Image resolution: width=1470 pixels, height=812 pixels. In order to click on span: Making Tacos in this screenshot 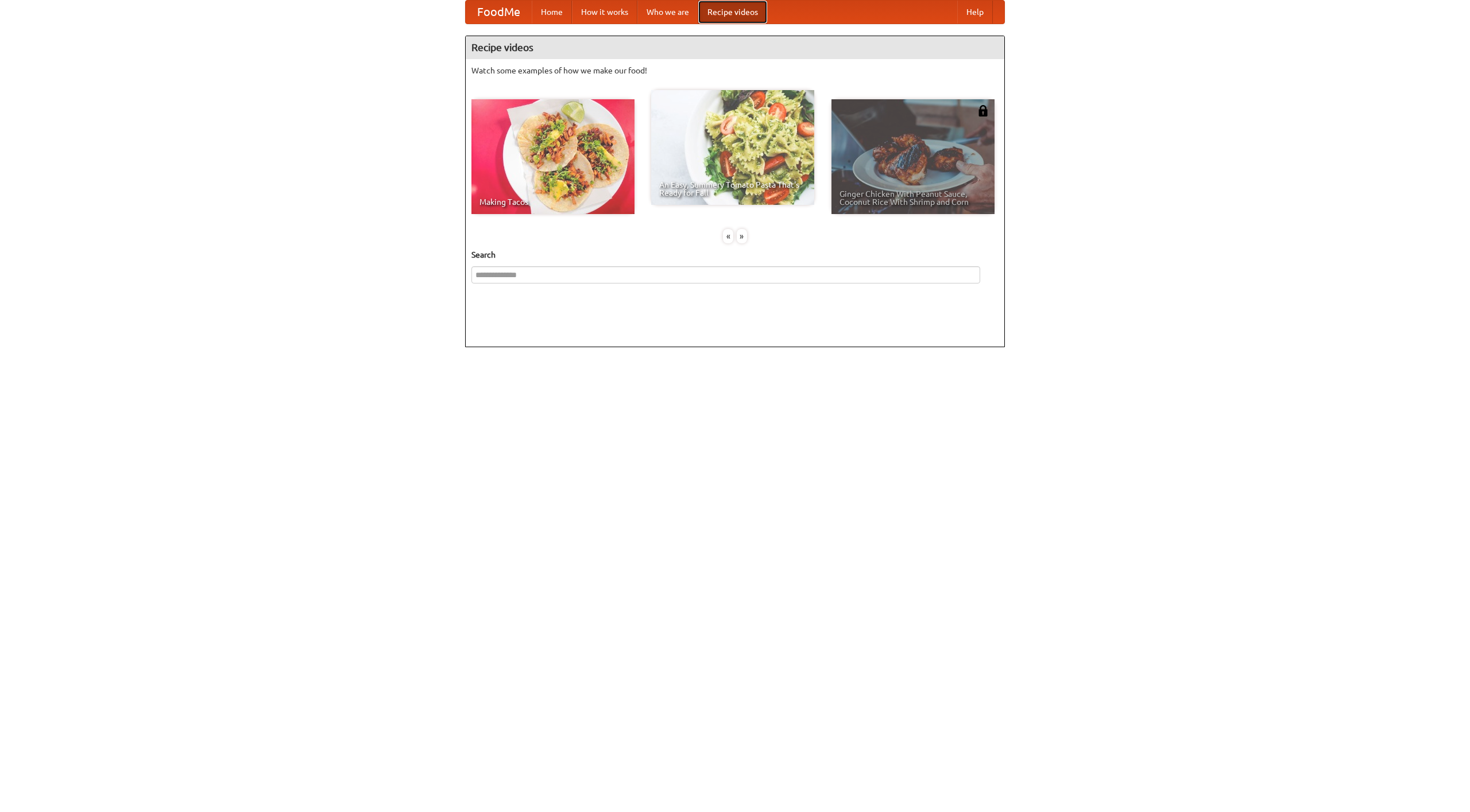, I will do `click(553, 202)`.